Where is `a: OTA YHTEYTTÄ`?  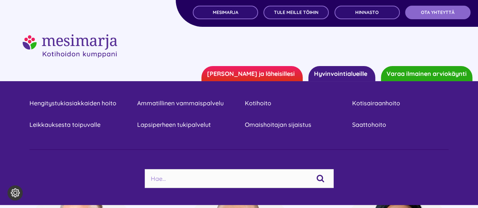 a: OTA YHTEYTTÄ is located at coordinates (438, 12).